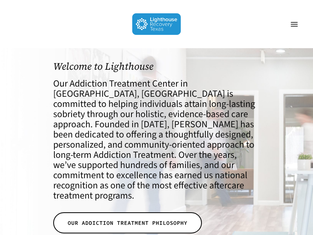 This screenshot has height=235, width=313. Describe the element at coordinates (156, 66) in the screenshot. I see `h1: Welcome to Lighthouse` at that location.